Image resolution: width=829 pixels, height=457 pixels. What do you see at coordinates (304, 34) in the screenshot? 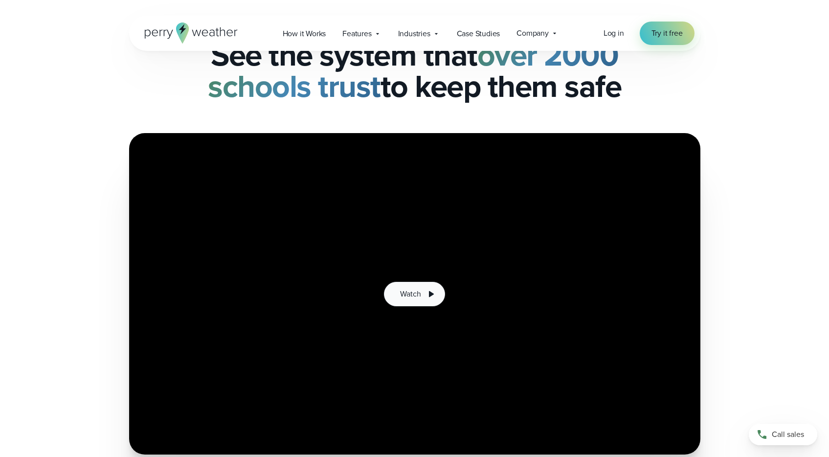
I see `span: How it Works` at bounding box center [304, 34].